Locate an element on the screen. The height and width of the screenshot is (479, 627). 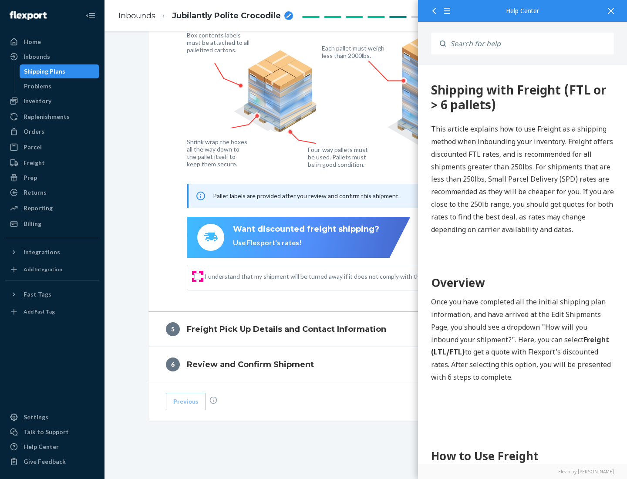
figcaption: Box contents labels must be attached to all palletized cartons. is located at coordinates (219, 42).